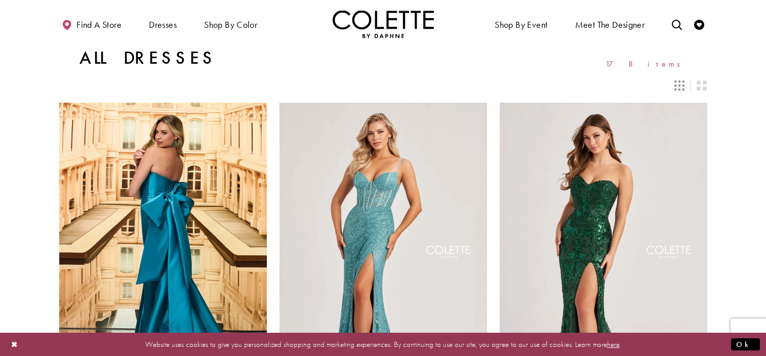 This screenshot has height=356, width=766. What do you see at coordinates (677, 24) in the screenshot?
I see `a: Toggle search` at bounding box center [677, 24].